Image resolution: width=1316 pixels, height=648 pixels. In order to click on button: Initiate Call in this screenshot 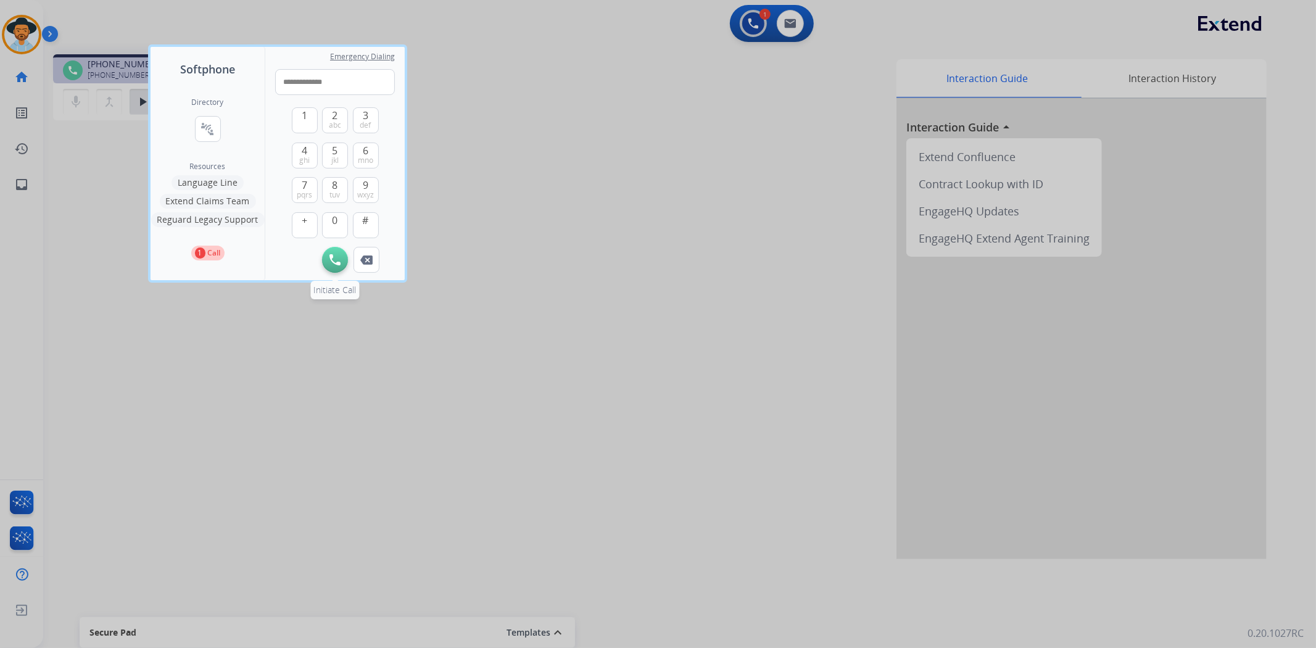, I will do `click(335, 260)`.